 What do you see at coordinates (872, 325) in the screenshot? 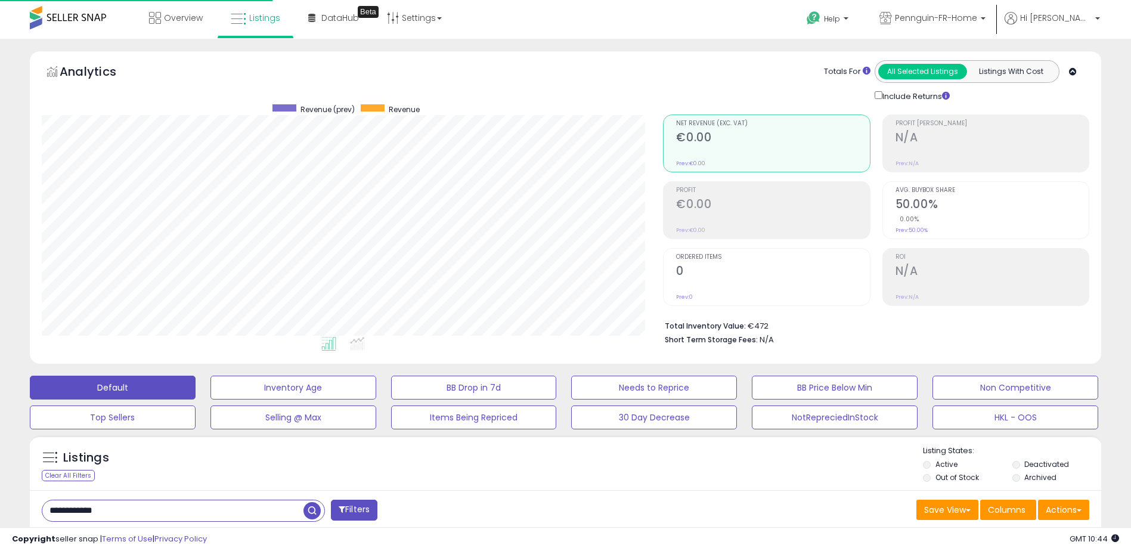
I see `li: €472` at bounding box center [872, 325].